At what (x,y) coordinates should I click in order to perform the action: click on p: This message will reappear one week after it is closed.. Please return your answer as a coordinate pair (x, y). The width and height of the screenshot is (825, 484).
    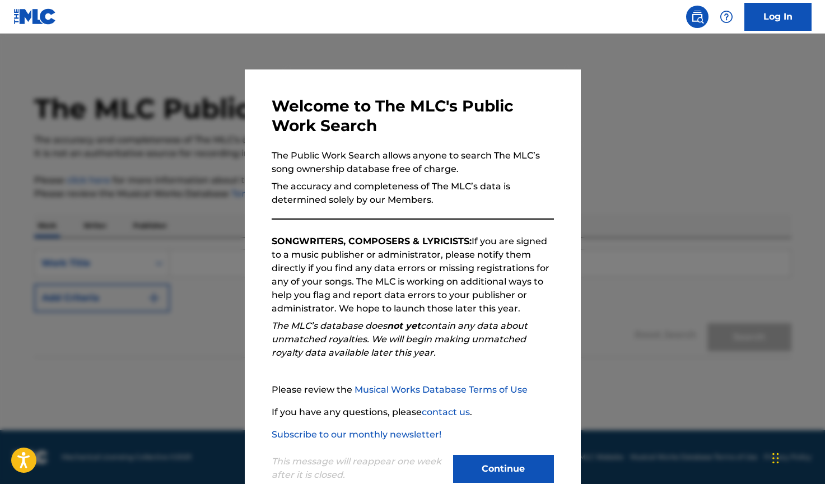
    Looking at the image, I should click on (359, 468).